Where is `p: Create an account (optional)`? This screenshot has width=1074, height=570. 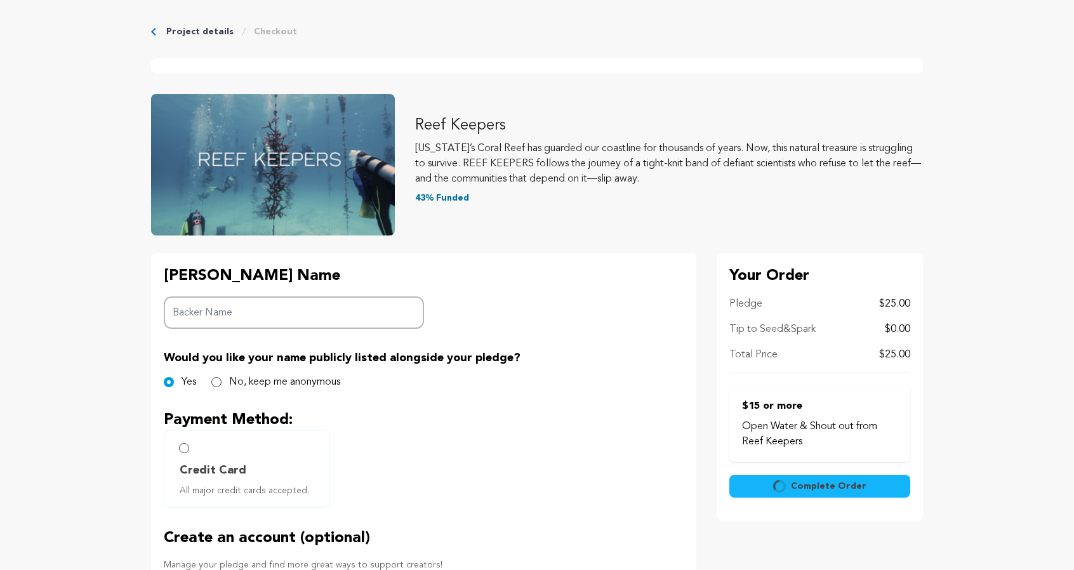
p: Create an account (optional) is located at coordinates (423, 538).